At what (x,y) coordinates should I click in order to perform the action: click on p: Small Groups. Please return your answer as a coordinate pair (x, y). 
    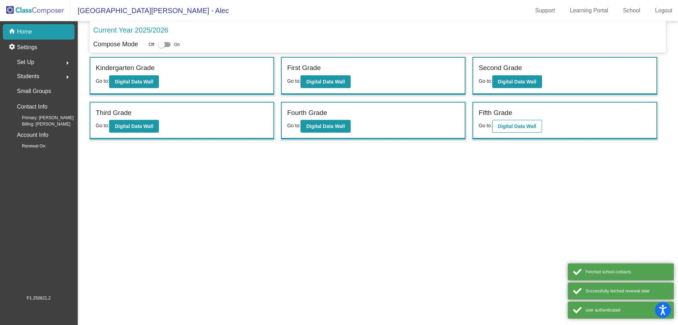
    Looking at the image, I should click on (34, 91).